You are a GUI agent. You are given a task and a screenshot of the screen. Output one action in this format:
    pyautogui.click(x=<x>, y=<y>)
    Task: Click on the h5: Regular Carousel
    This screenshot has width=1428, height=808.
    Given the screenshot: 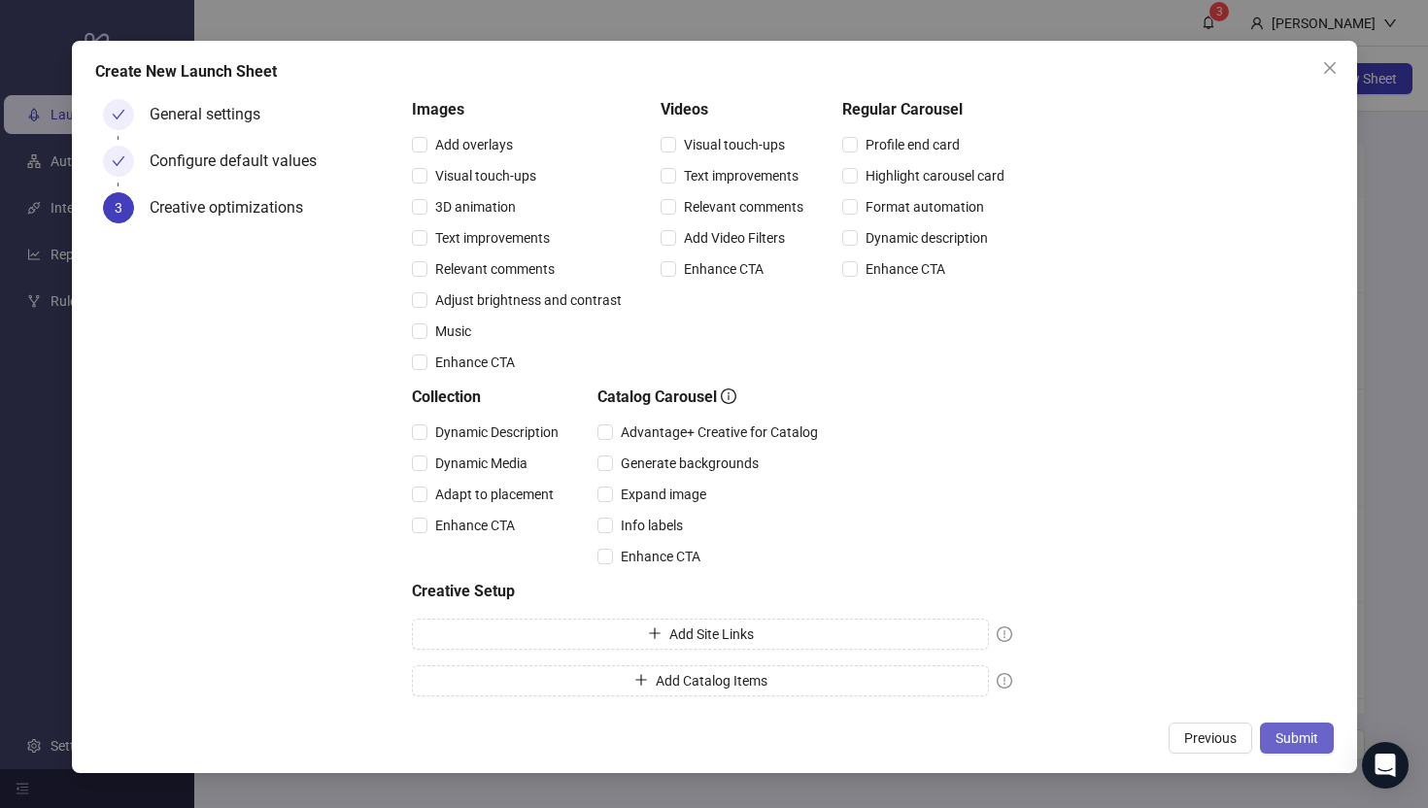 What is the action you would take?
    pyautogui.click(x=927, y=110)
    